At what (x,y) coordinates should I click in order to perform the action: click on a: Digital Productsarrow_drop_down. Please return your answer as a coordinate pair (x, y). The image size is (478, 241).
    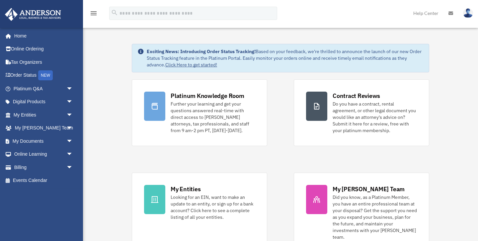
    Looking at the image, I should click on (44, 102).